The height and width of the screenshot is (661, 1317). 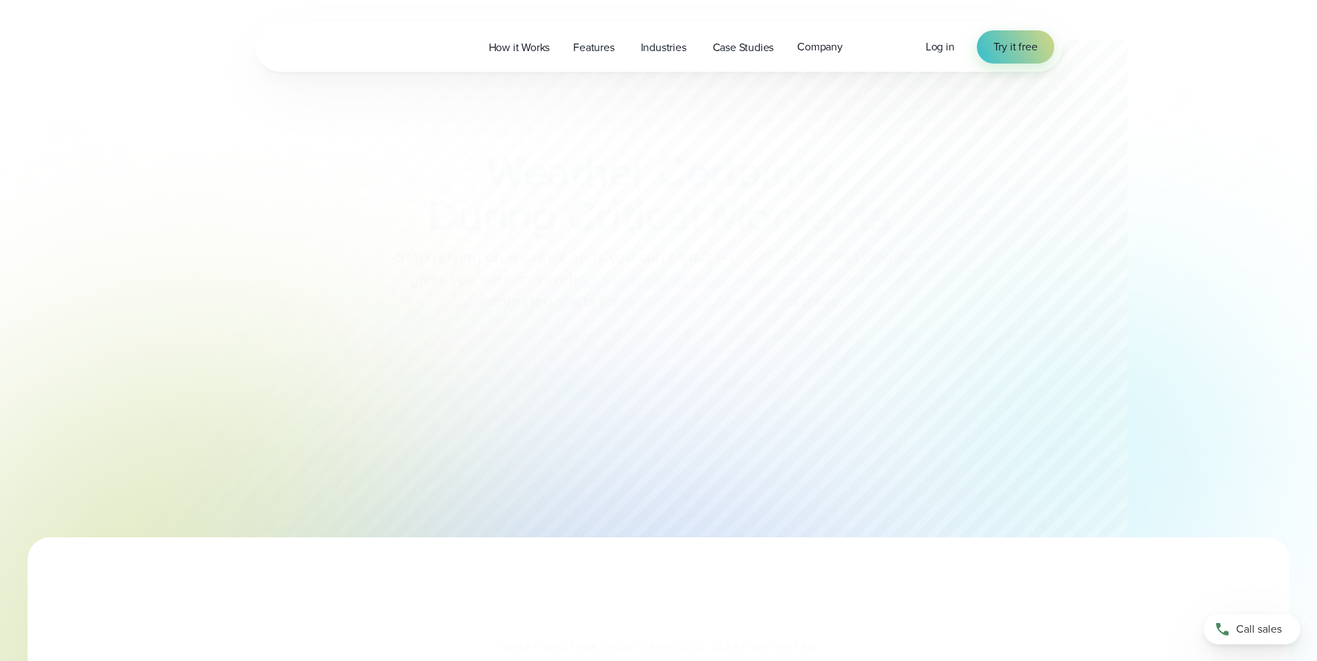 What do you see at coordinates (743, 48) in the screenshot?
I see `span: Case Studies` at bounding box center [743, 48].